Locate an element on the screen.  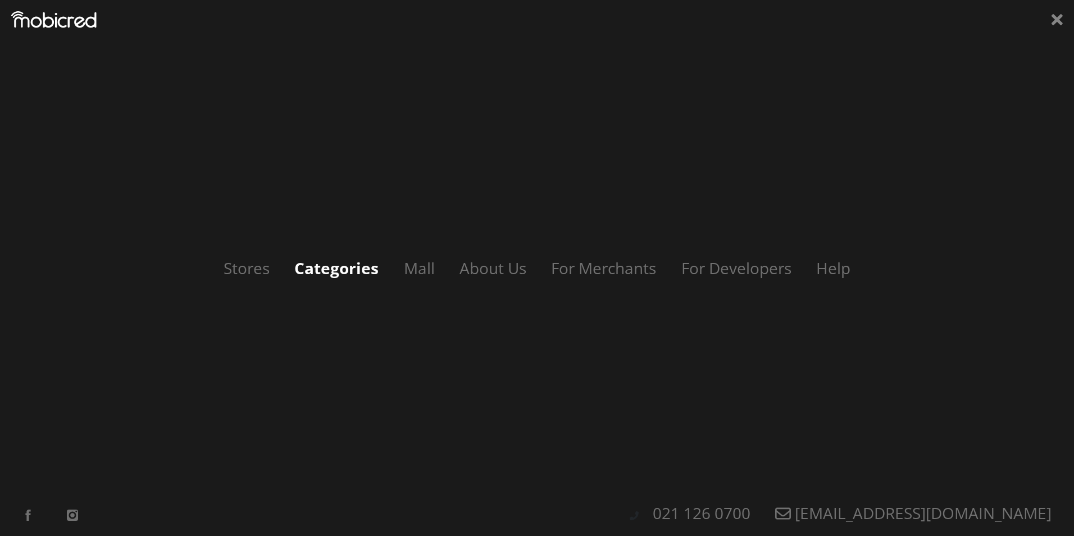
a: Categories is located at coordinates (336, 268).